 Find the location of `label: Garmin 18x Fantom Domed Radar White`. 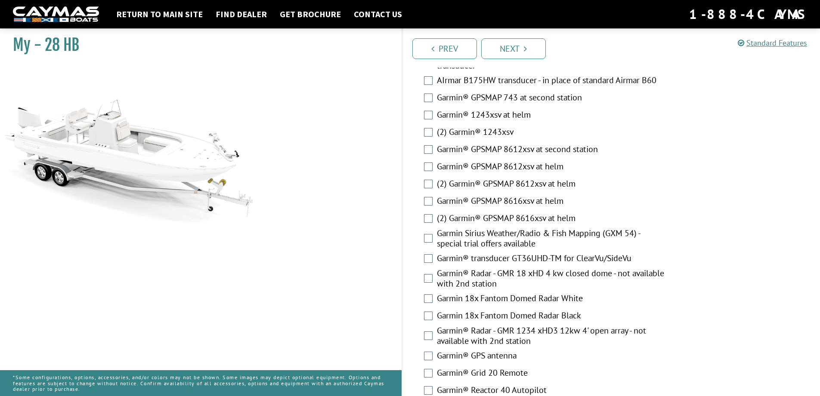

label: Garmin 18x Fantom Domed Radar White is located at coordinates (552, 299).